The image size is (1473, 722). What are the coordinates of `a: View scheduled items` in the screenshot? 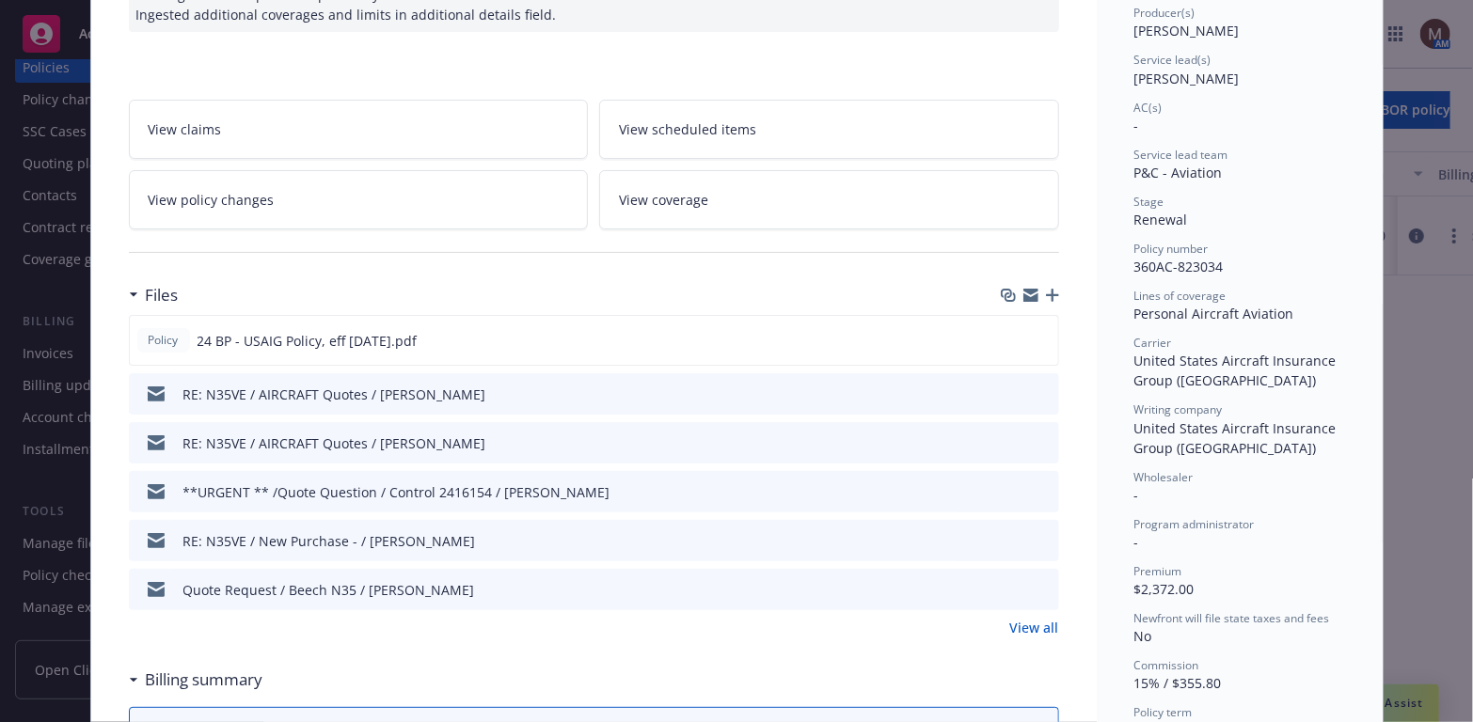 It's located at (829, 129).